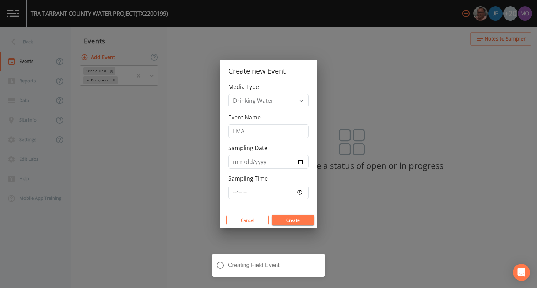 The height and width of the screenshot is (288, 537). I want to click on label: Media Type, so click(244, 87).